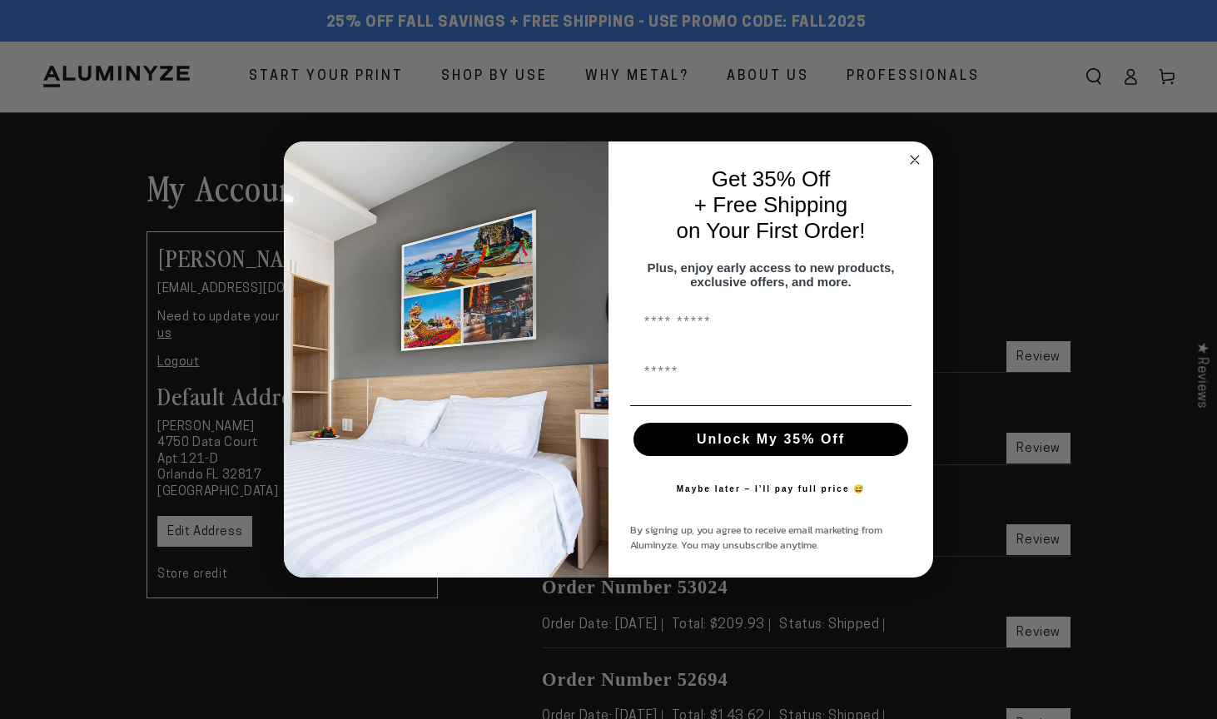  What do you see at coordinates (771, 440) in the screenshot?
I see `button: Unlock My 35% Off` at bounding box center [771, 440].